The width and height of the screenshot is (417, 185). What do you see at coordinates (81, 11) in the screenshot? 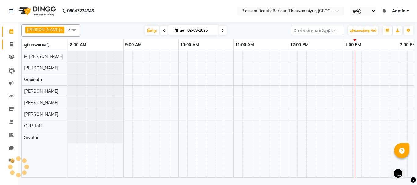
I see `b: 08047224946` at bounding box center [81, 11].